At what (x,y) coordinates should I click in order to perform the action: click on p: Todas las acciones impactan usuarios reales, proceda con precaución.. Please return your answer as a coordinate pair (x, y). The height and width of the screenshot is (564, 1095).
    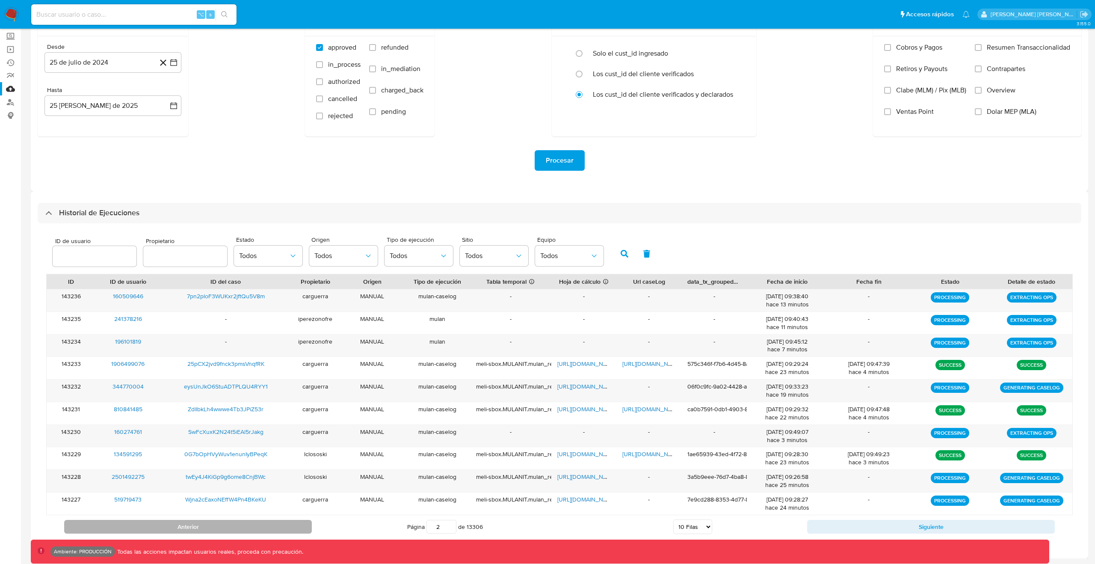
    Looking at the image, I should click on (209, 551).